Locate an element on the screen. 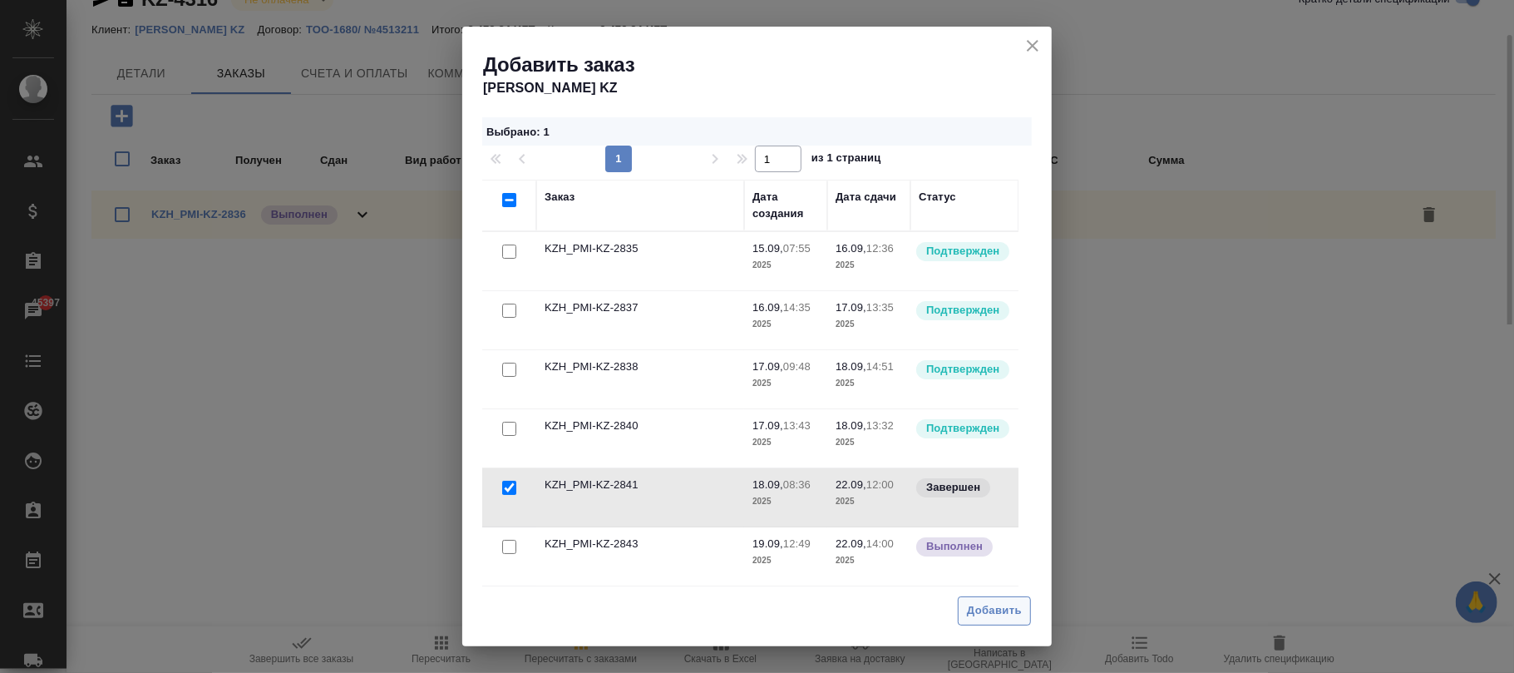  div: Заказ is located at coordinates (560, 197).